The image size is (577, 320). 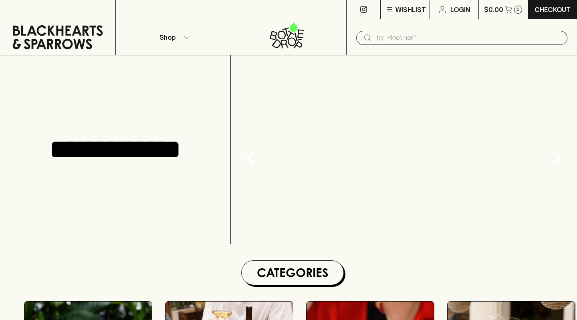 What do you see at coordinates (168, 37) in the screenshot?
I see `p: Shop` at bounding box center [168, 37].